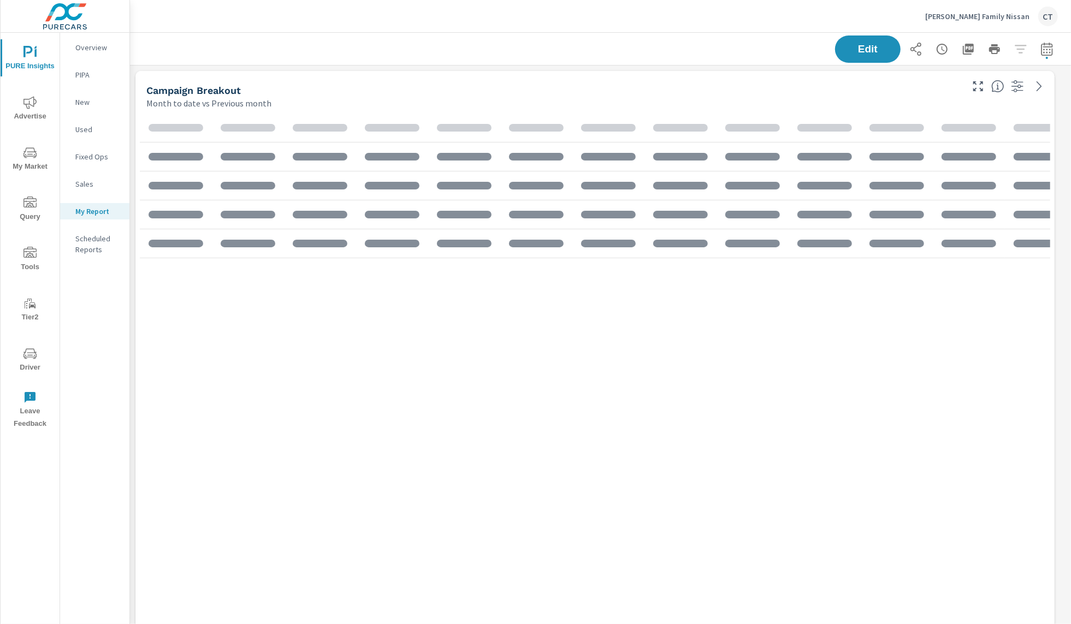  I want to click on button: "Export Report to PDF", so click(968, 49).